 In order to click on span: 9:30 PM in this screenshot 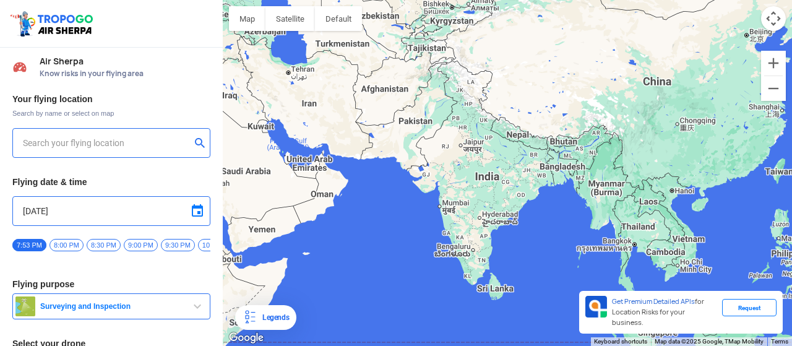, I will do `click(178, 245)`.